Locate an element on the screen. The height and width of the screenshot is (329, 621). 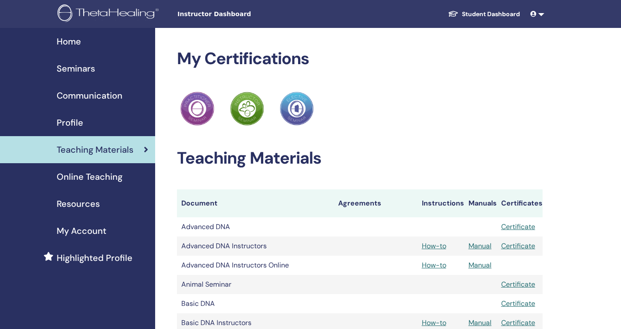
span: Online Teaching is located at coordinates (89, 176).